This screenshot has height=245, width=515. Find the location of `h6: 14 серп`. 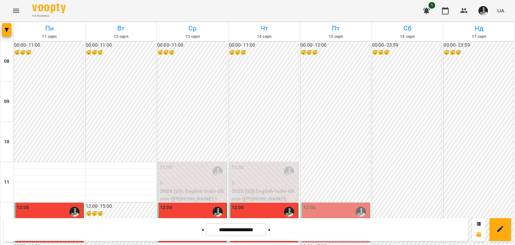

h6: 14 серп is located at coordinates (264, 37).